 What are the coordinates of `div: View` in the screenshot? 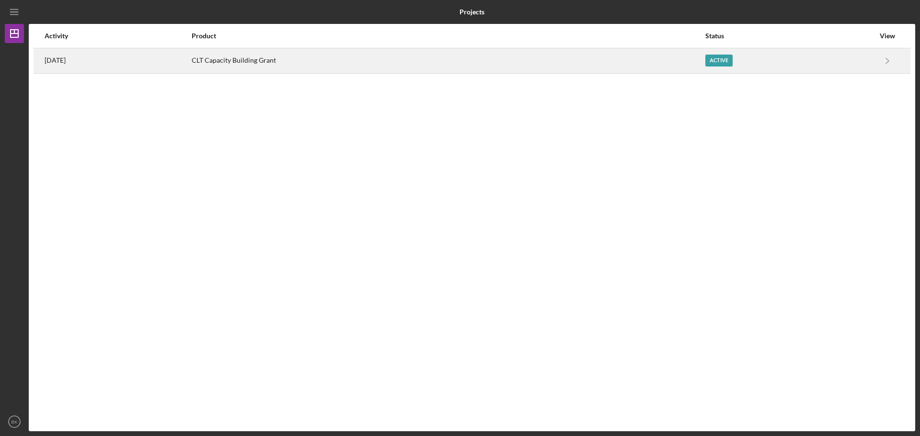 It's located at (887, 36).